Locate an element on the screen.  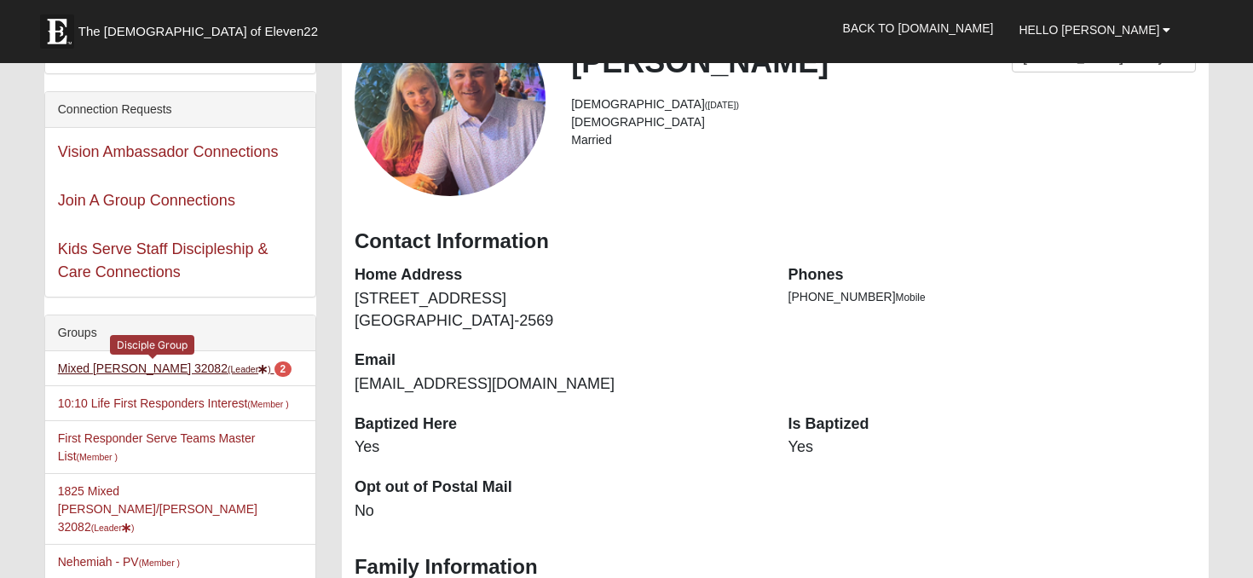
div: Groups is located at coordinates (180, 333).